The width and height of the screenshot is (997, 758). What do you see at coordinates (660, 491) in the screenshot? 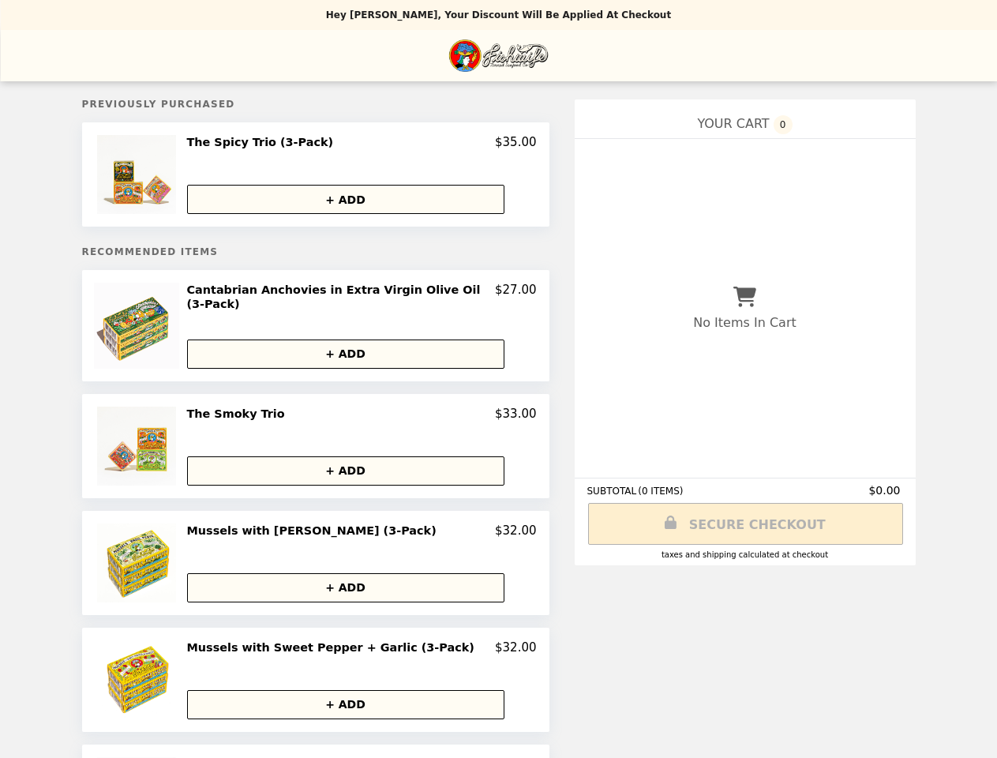
I see `span: ( 0 ITEMS )` at bounding box center [660, 491].